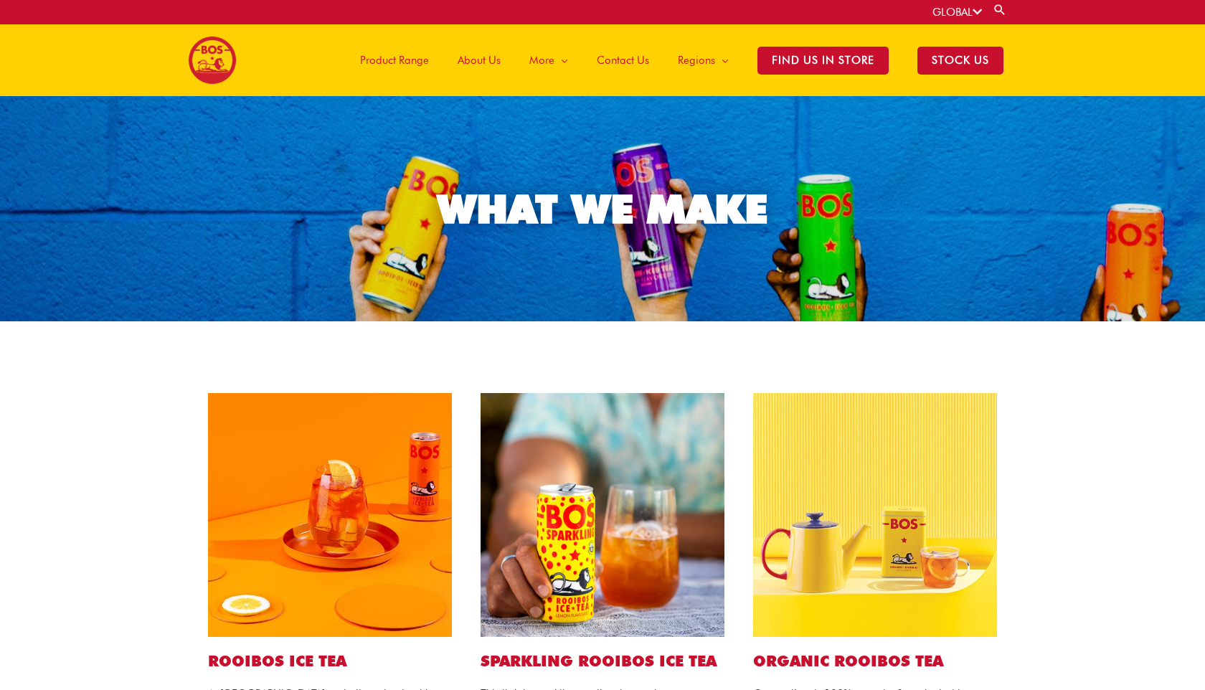 Image resolution: width=1205 pixels, height=690 pixels. Describe the element at coordinates (603, 661) in the screenshot. I see `h2: SPARKLING ROOIBOS ICE TEA` at that location.